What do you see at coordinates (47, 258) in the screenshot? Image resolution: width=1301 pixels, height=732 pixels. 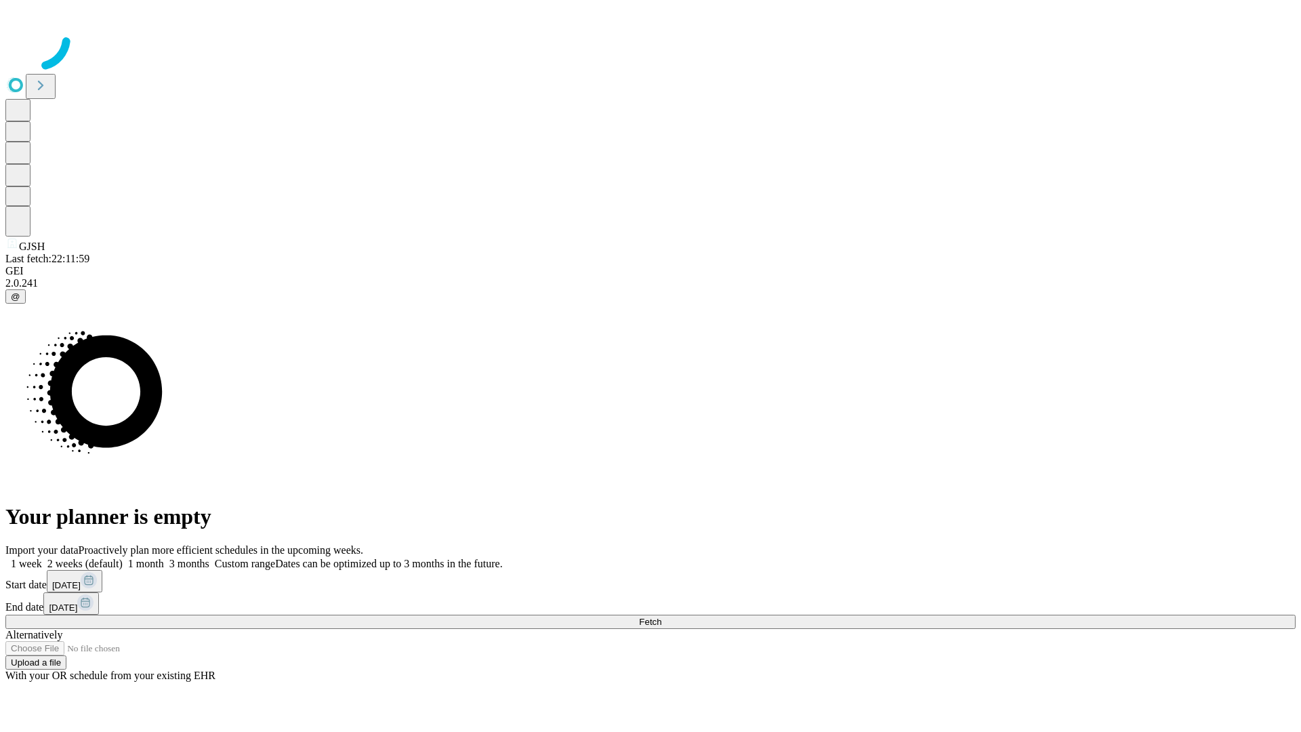 I see `span: Last fetch: 22:11:59` at bounding box center [47, 258].